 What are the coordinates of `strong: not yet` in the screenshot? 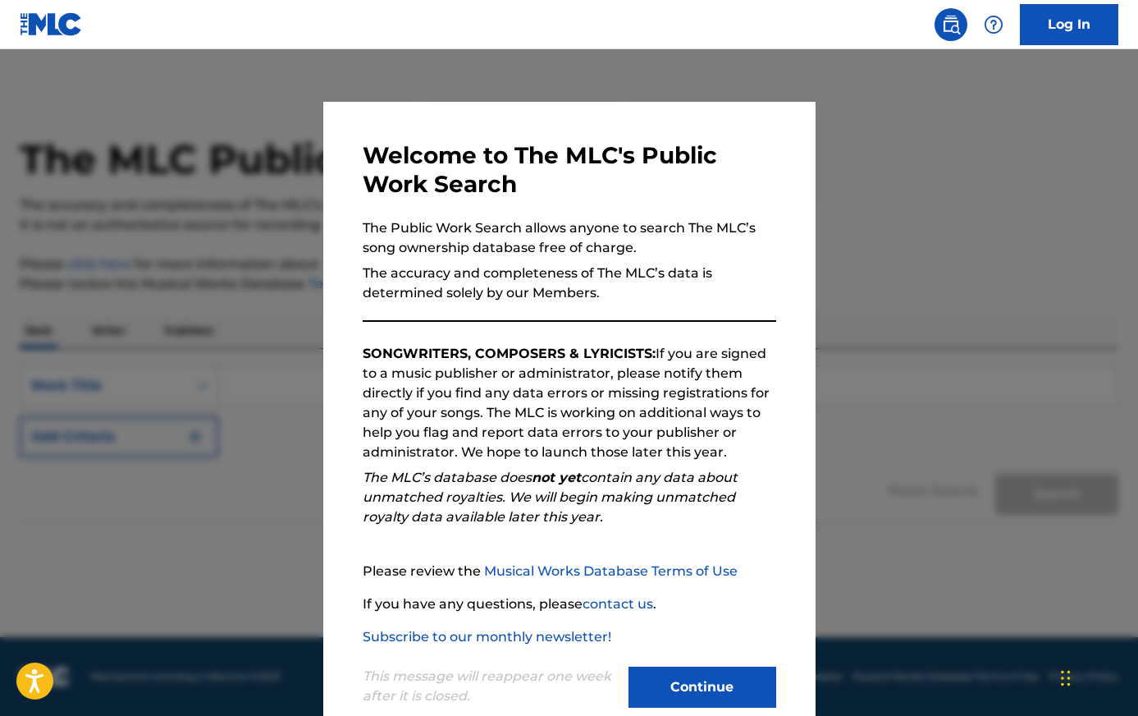 It's located at (556, 477).